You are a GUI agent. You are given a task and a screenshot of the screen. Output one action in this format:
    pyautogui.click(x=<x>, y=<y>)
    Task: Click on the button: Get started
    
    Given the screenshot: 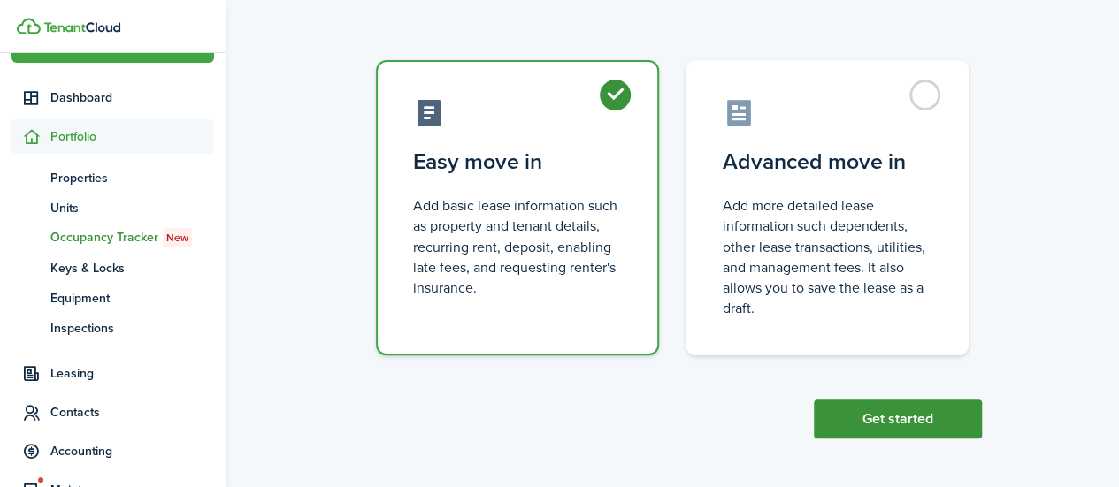 What is the action you would take?
    pyautogui.click(x=898, y=419)
    